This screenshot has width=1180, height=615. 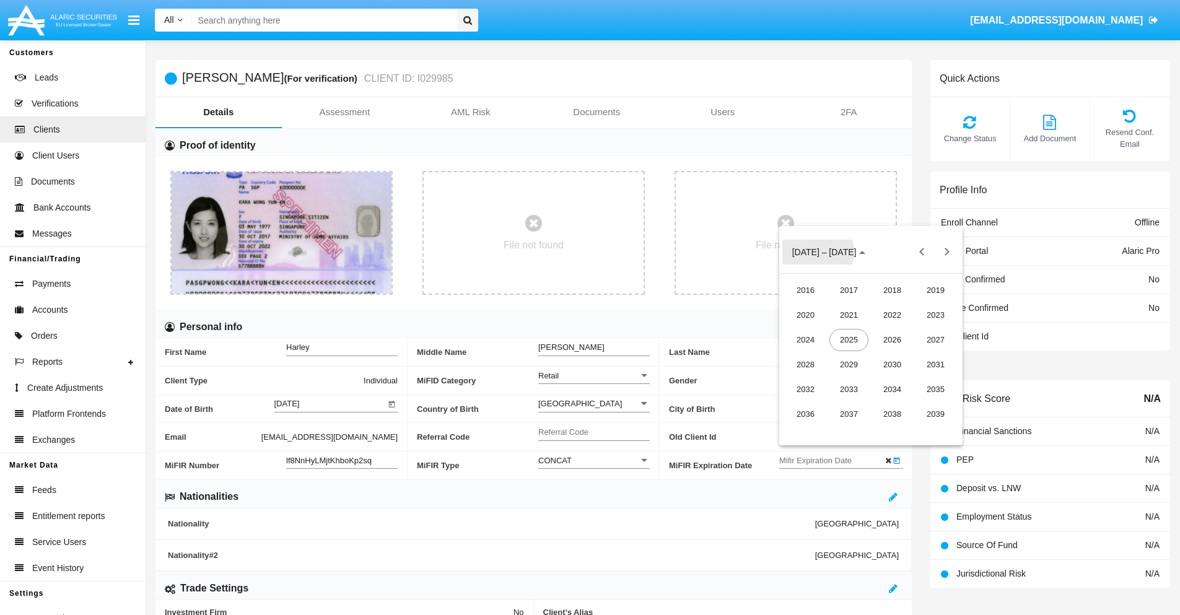 What do you see at coordinates (849, 365) in the screenshot?
I see `td: 2029` at bounding box center [849, 365].